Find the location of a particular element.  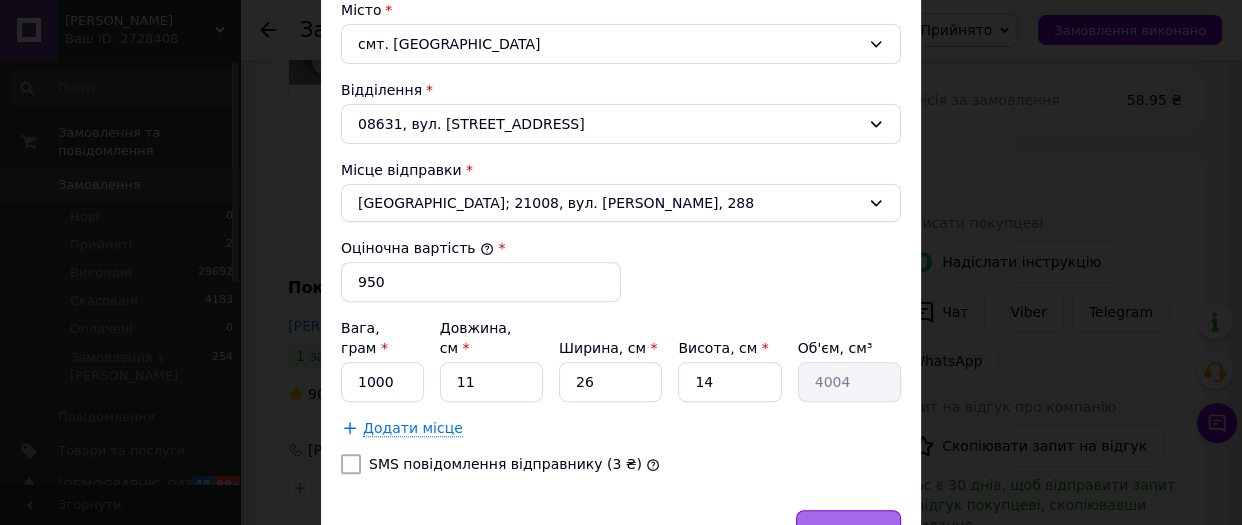

label: SMS повідомлення відправнику (3 ₴) is located at coordinates (505, 464).